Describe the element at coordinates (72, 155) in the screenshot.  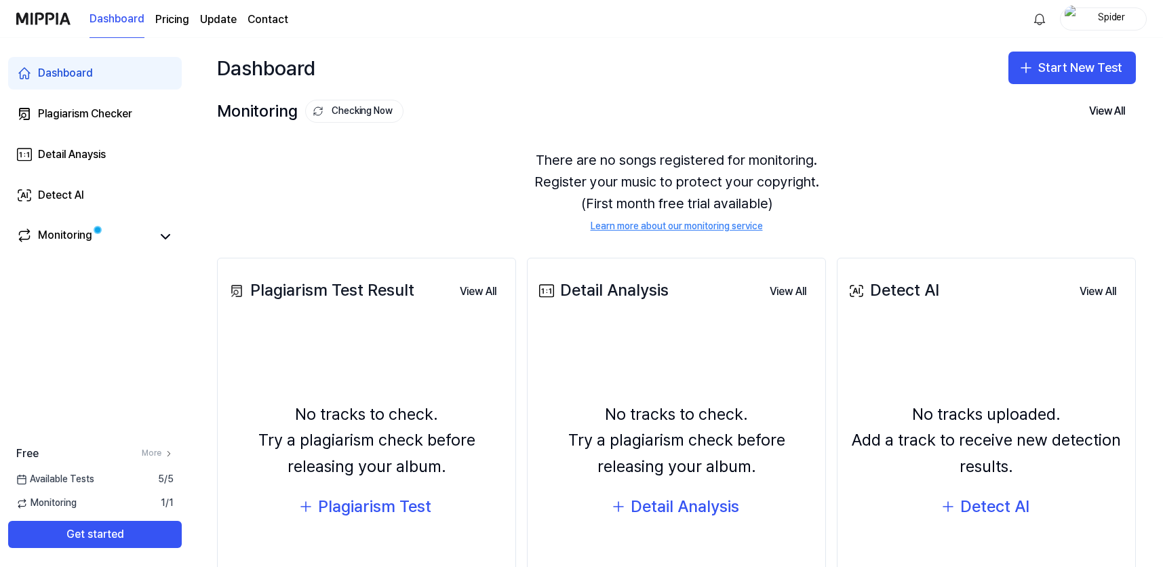
I see `div: Detail Anaysis` at that location.